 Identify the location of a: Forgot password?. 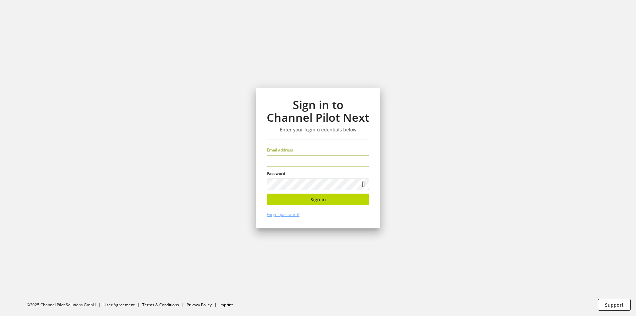
(283, 214).